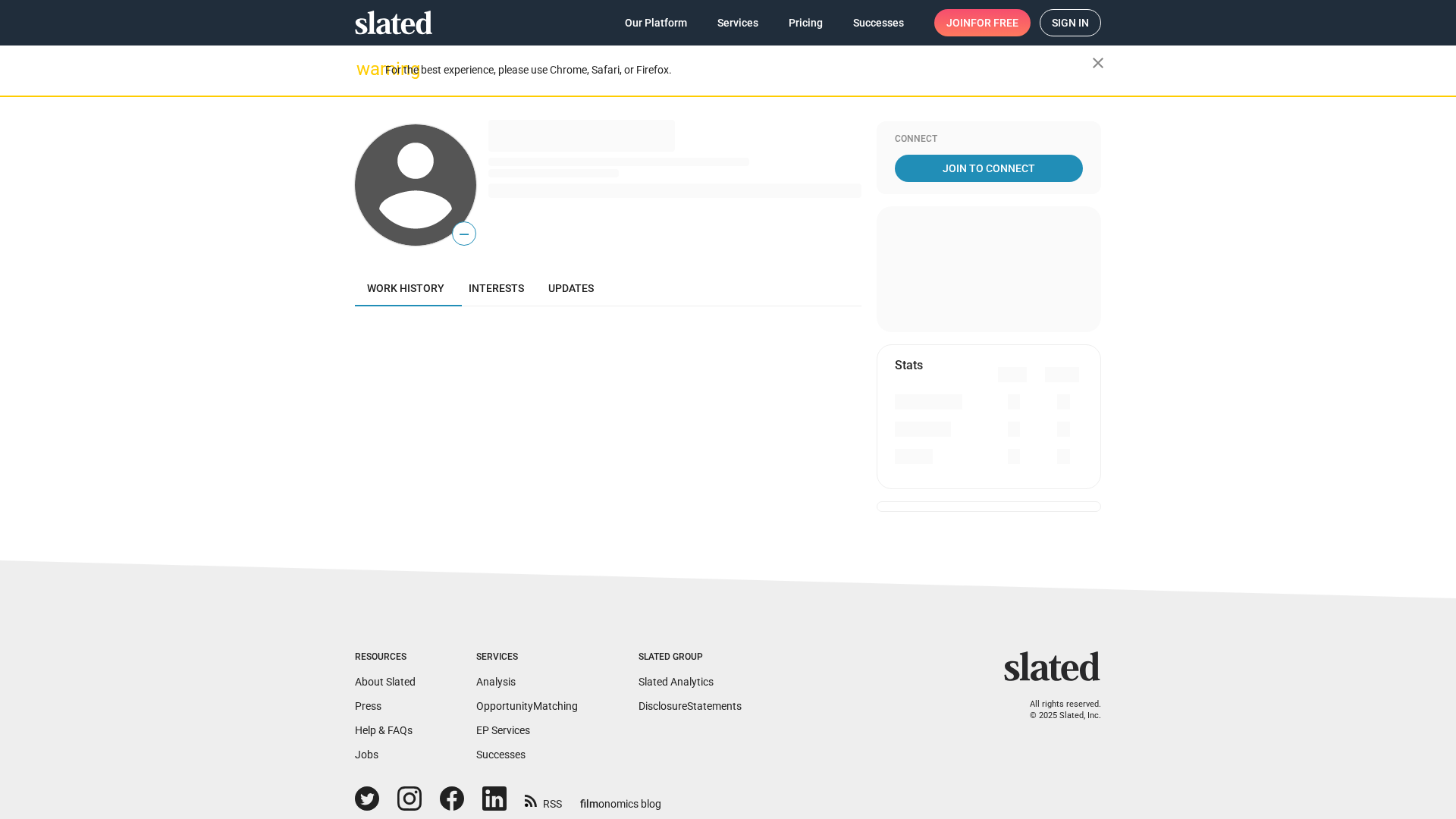 The height and width of the screenshot is (819, 1456). Describe the element at coordinates (383, 730) in the screenshot. I see `a: Help & FAQs` at that location.